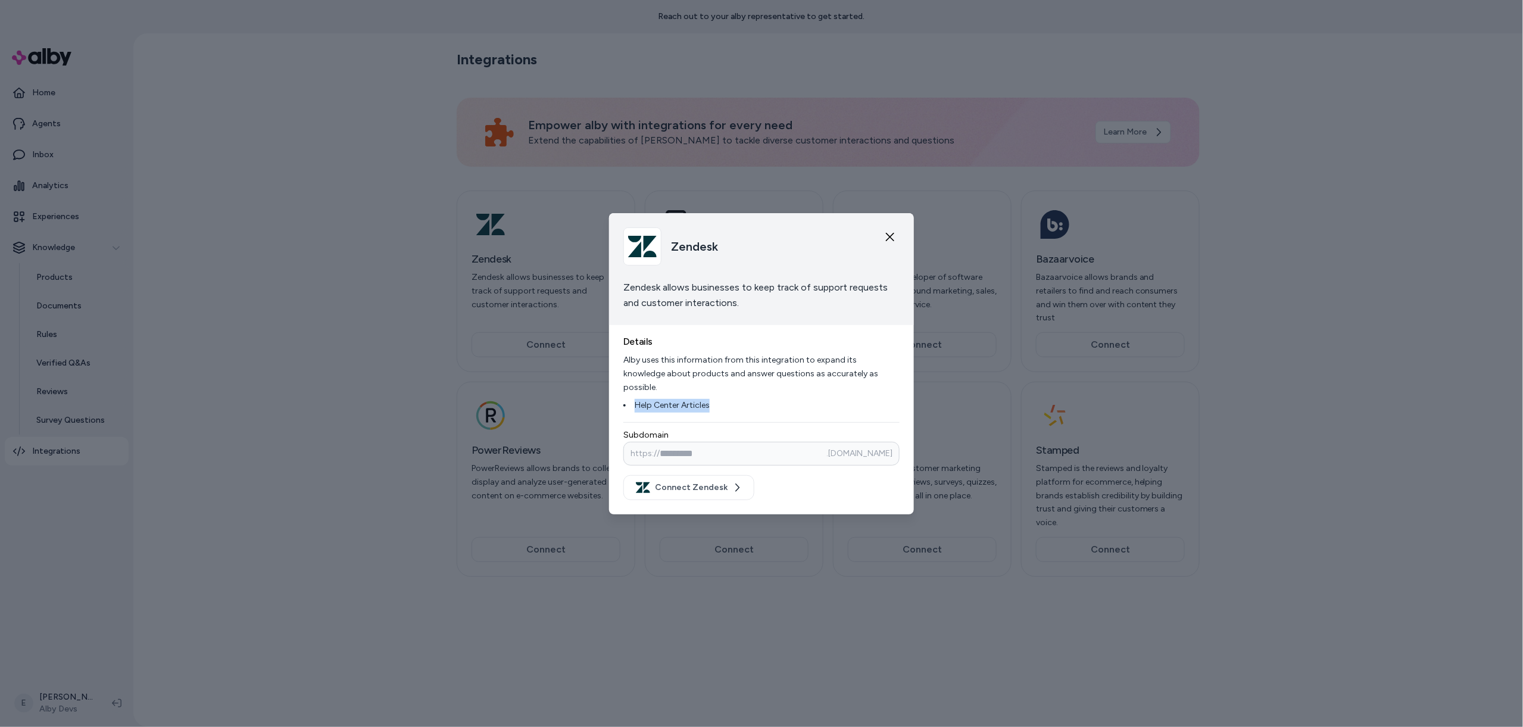 This screenshot has height=727, width=1523. I want to click on p: Alby uses this information from this integration to expand its knowledge about products and answe..., so click(761, 383).